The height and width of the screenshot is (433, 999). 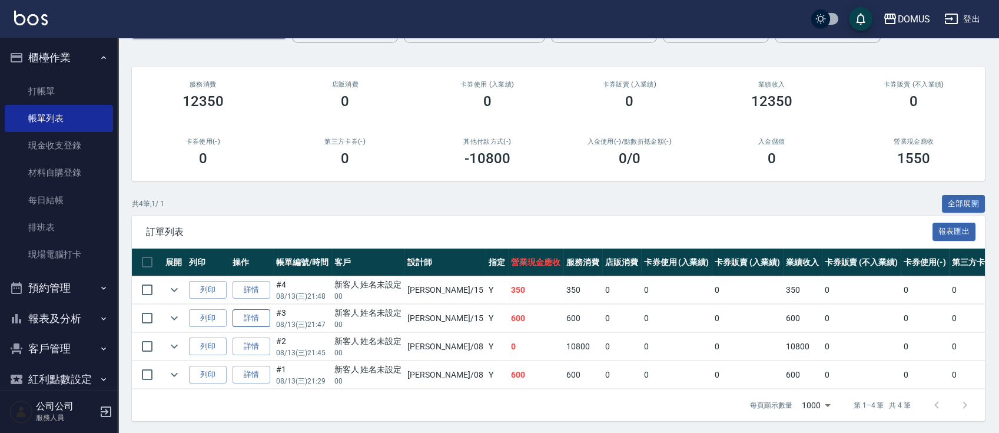 I want to click on p: 08/13 (三) 21:47, so click(x=302, y=324).